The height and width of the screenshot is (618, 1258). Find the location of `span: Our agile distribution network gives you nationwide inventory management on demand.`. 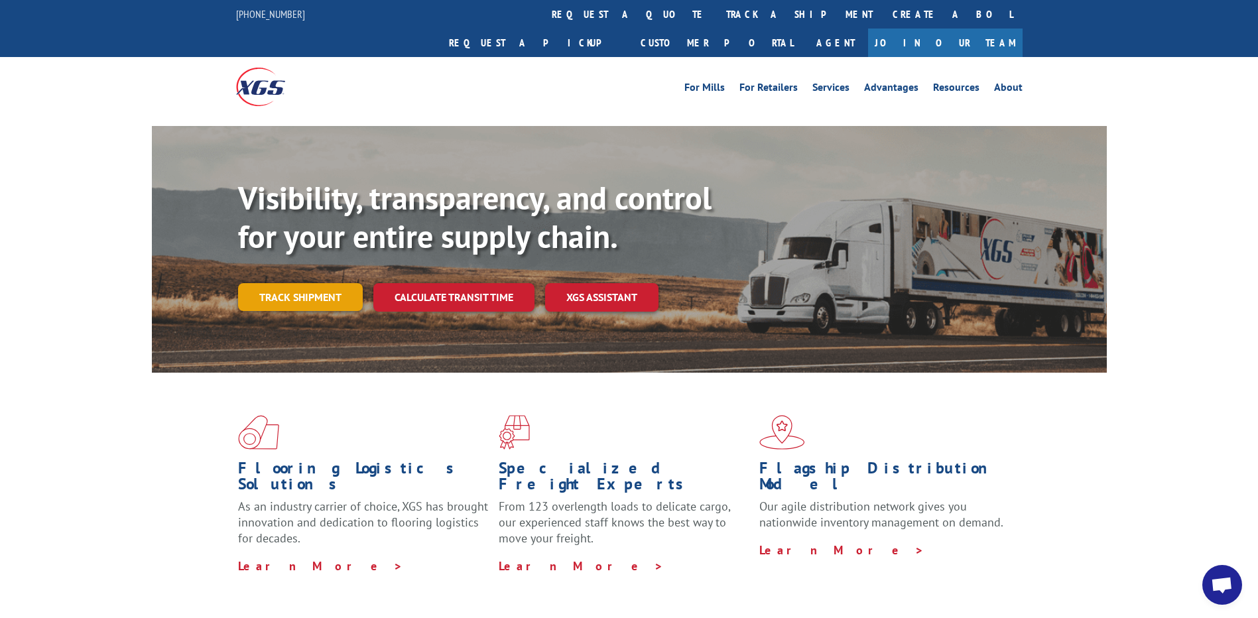

span: Our agile distribution network gives you nationwide inventory management on demand. is located at coordinates (881, 514).